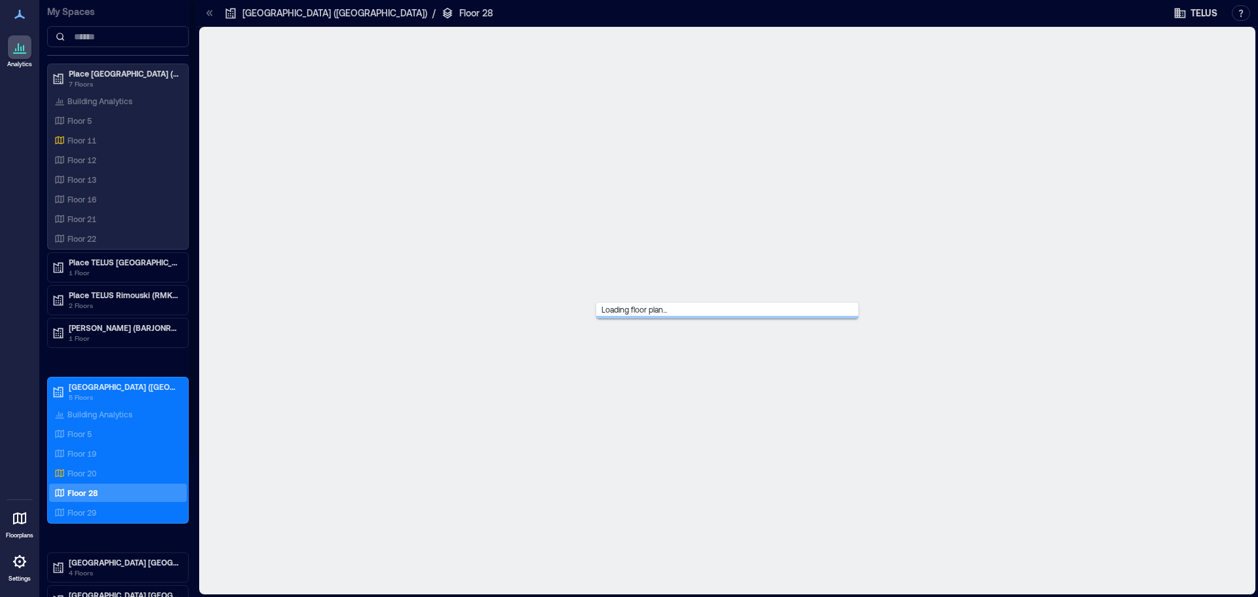 This screenshot has height=597, width=1258. Describe the element at coordinates (634, 309) in the screenshot. I see `span: Loading floor plan...` at that location.